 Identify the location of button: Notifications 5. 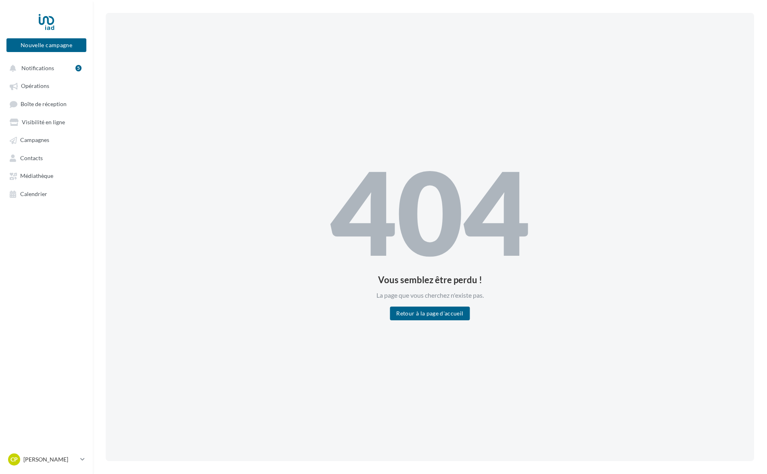
(45, 68).